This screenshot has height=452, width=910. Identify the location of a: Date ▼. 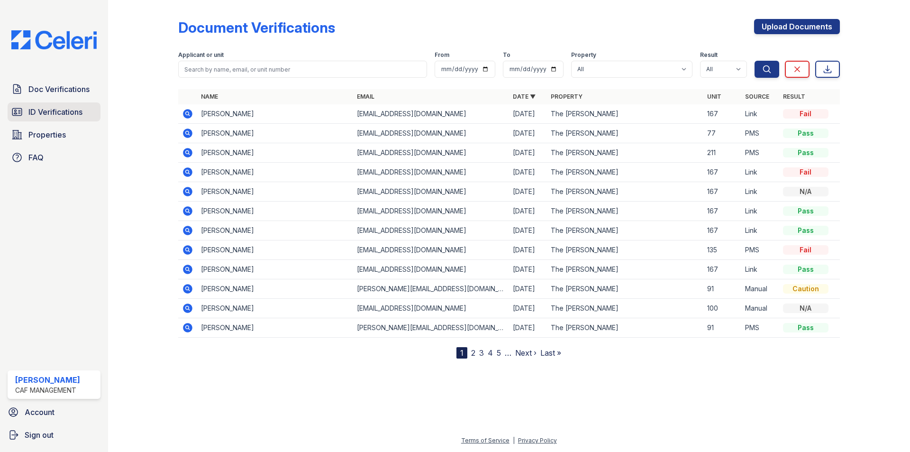
(524, 96).